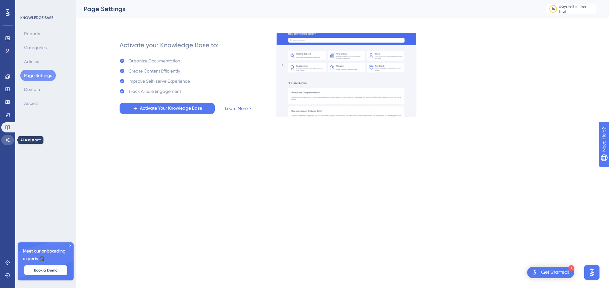 The height and width of the screenshot is (288, 609). Describe the element at coordinates (37, 18) in the screenshot. I see `div: KNOWLEDGE BASE` at that location.